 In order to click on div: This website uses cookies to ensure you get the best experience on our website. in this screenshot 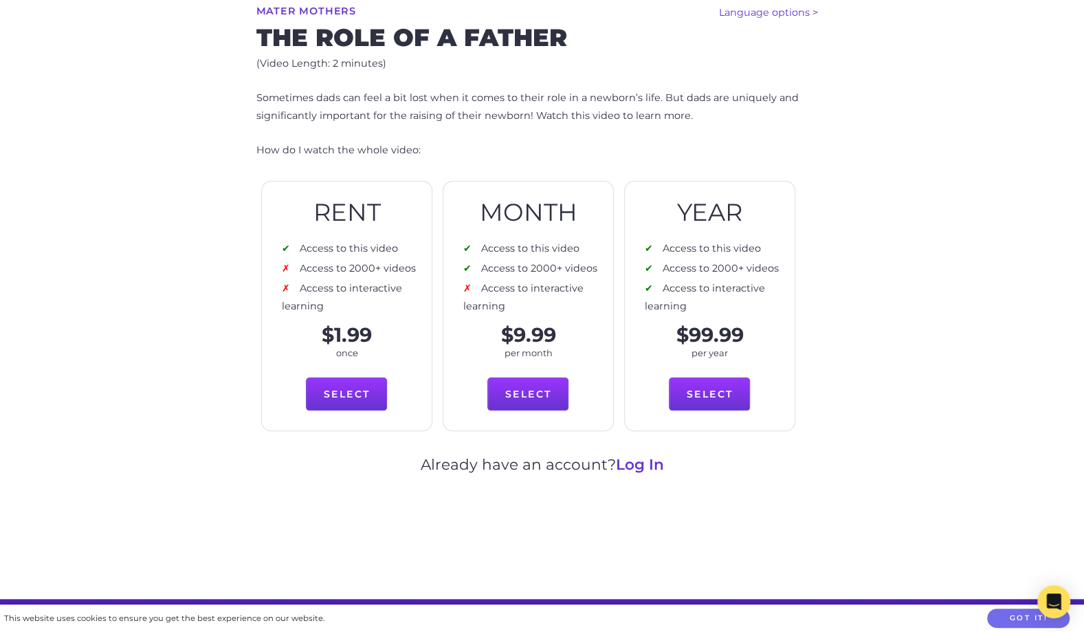, I will do `click(164, 618)`.